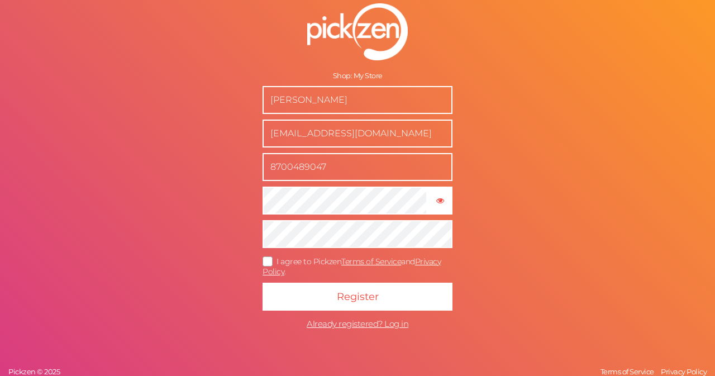 The image size is (715, 376). Describe the element at coordinates (357, 296) in the screenshot. I see `span: Register` at that location.